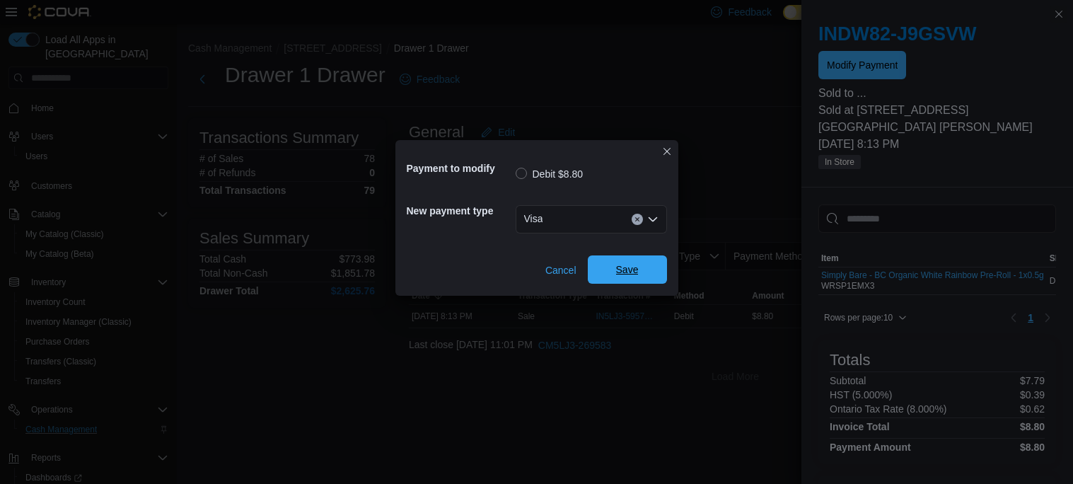 Image resolution: width=1073 pixels, height=484 pixels. I want to click on input: Accessible screen reader label, so click(549, 219).